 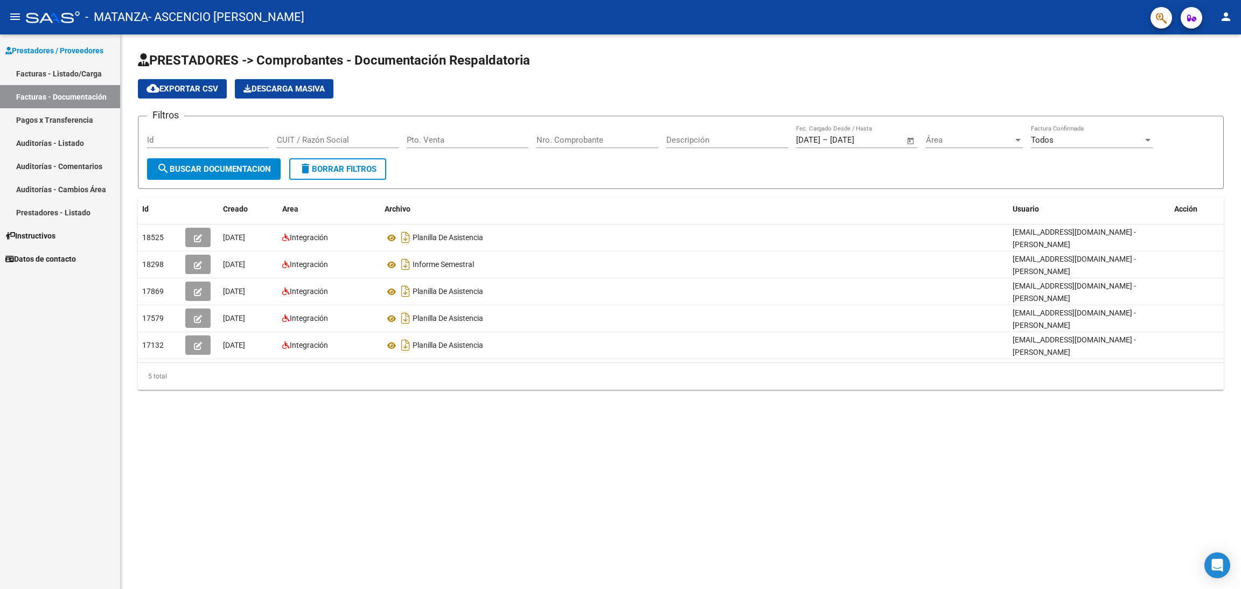 I want to click on div: Open Intercom Messenger, so click(x=1218, y=566).